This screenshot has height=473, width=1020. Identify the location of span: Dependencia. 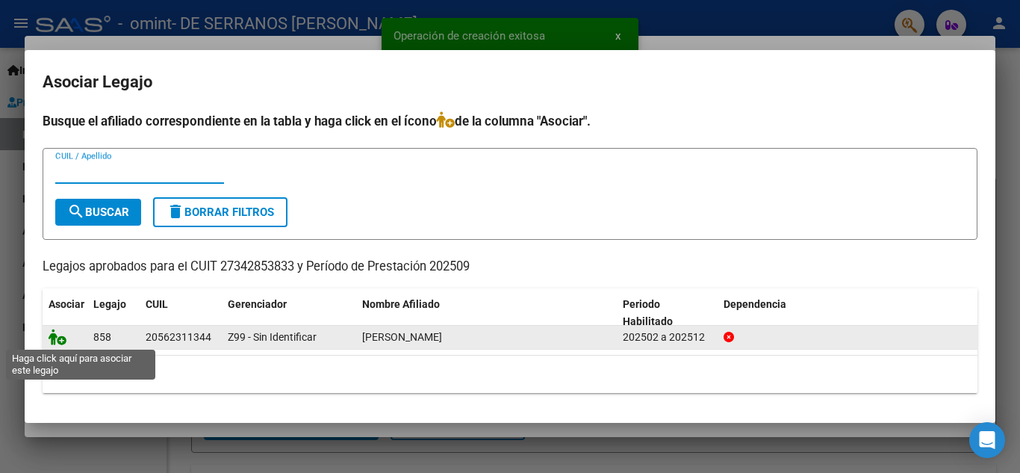
(755, 304).